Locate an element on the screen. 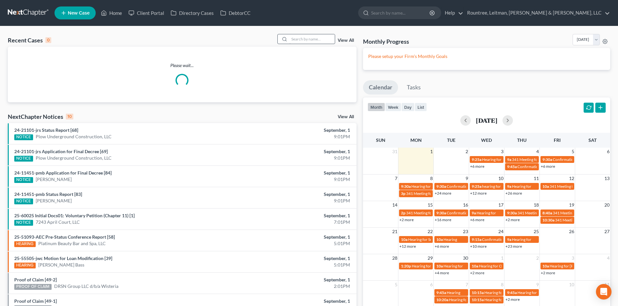  a: +23 more is located at coordinates (513, 246).